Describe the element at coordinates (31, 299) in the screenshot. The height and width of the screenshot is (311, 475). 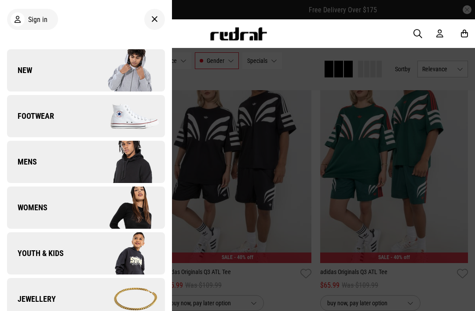
I see `span: Jewellery` at that location.